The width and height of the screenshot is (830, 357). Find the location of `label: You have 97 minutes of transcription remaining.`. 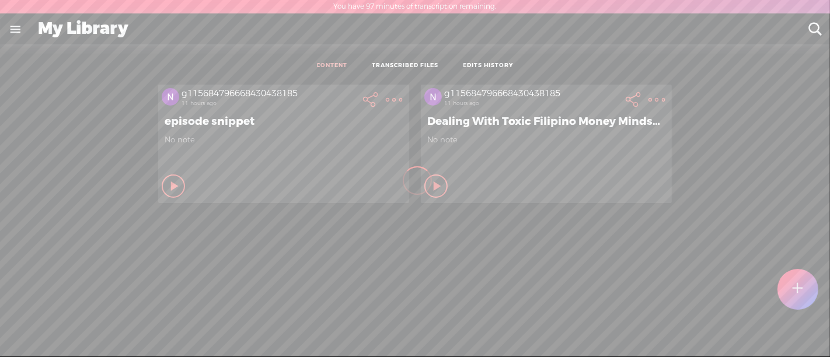

label: You have 97 minutes of transcription remaining. is located at coordinates (415, 7).